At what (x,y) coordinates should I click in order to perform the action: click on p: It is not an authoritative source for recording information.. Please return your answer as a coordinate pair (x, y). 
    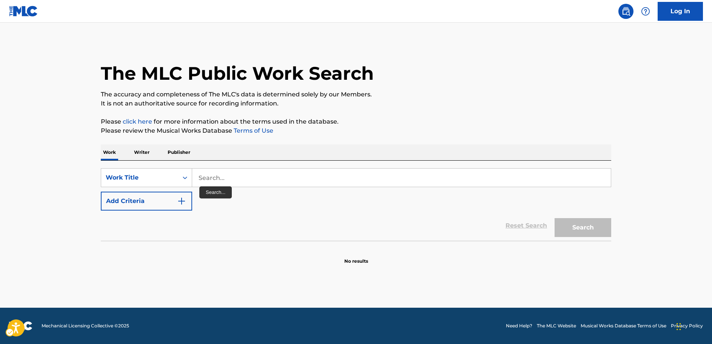
    Looking at the image, I should click on (356, 103).